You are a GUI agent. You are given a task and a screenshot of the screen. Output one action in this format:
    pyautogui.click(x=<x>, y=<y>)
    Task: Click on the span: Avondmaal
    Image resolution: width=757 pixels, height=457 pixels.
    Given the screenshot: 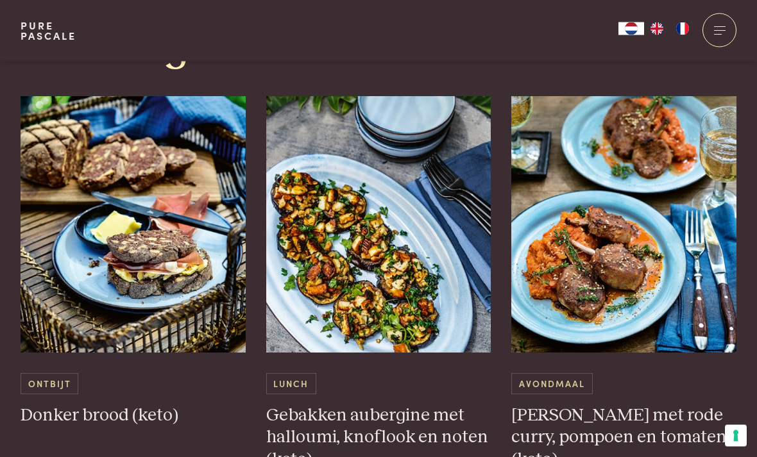 What is the action you would take?
    pyautogui.click(x=552, y=384)
    